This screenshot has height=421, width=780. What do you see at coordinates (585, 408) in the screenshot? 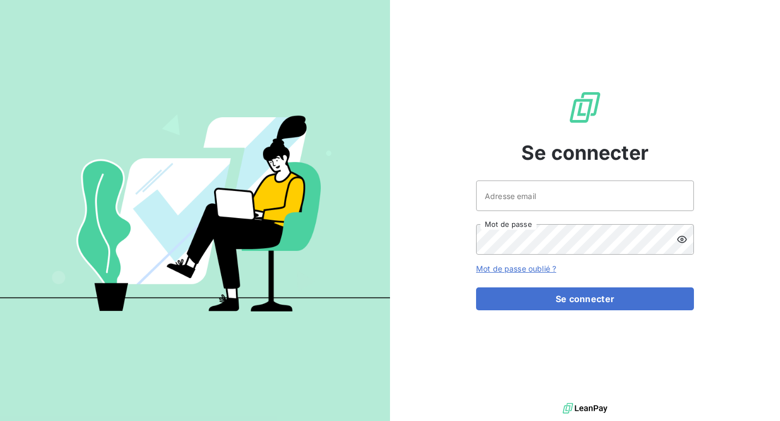
I see `img: logo` at bounding box center [585, 408].